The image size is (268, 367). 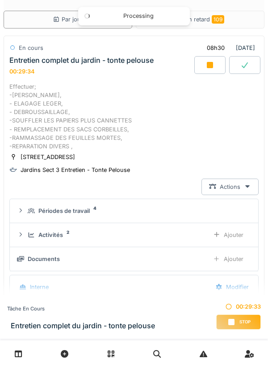 What do you see at coordinates (238, 307) in the screenshot?
I see `div: 00:29:33` at bounding box center [238, 307].